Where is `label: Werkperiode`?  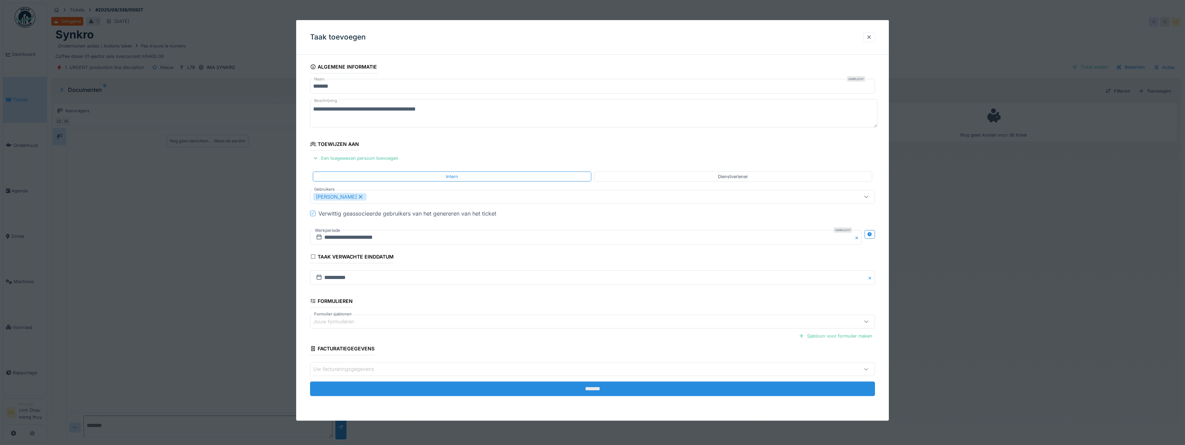
label: Werkperiode is located at coordinates (327, 231).